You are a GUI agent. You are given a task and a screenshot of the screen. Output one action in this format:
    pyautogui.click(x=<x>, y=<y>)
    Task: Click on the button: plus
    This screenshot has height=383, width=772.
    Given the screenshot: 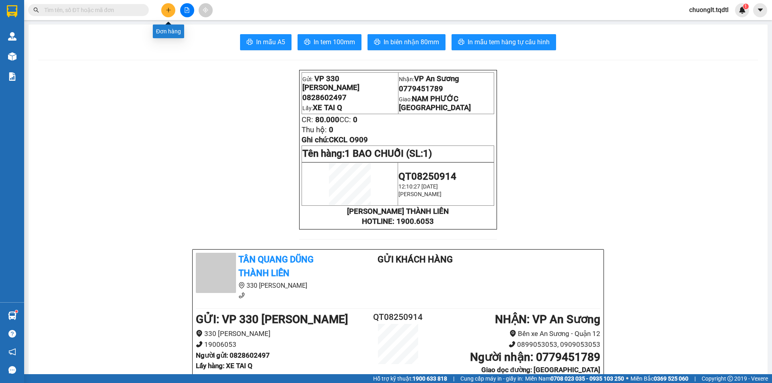 What is the action you would take?
    pyautogui.click(x=168, y=10)
    